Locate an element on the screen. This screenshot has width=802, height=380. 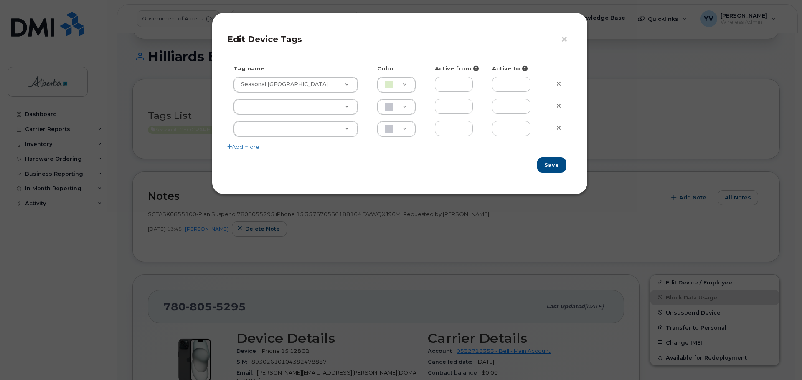
a: Add more is located at coordinates (243, 147).